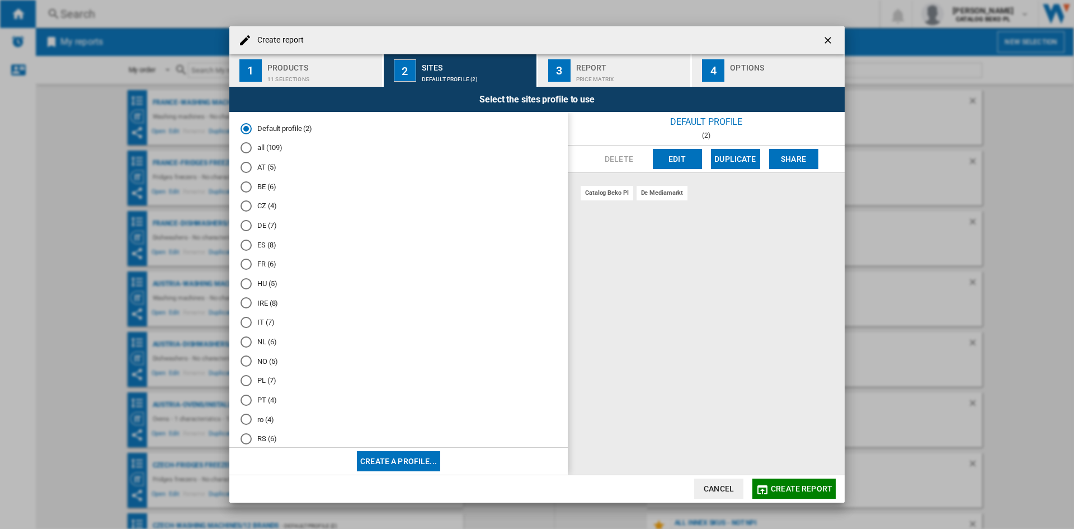 The height and width of the screenshot is (529, 1074). What do you see at coordinates (398, 186) in the screenshot?
I see `md-radio-button: BE (6)` at bounding box center [398, 186].